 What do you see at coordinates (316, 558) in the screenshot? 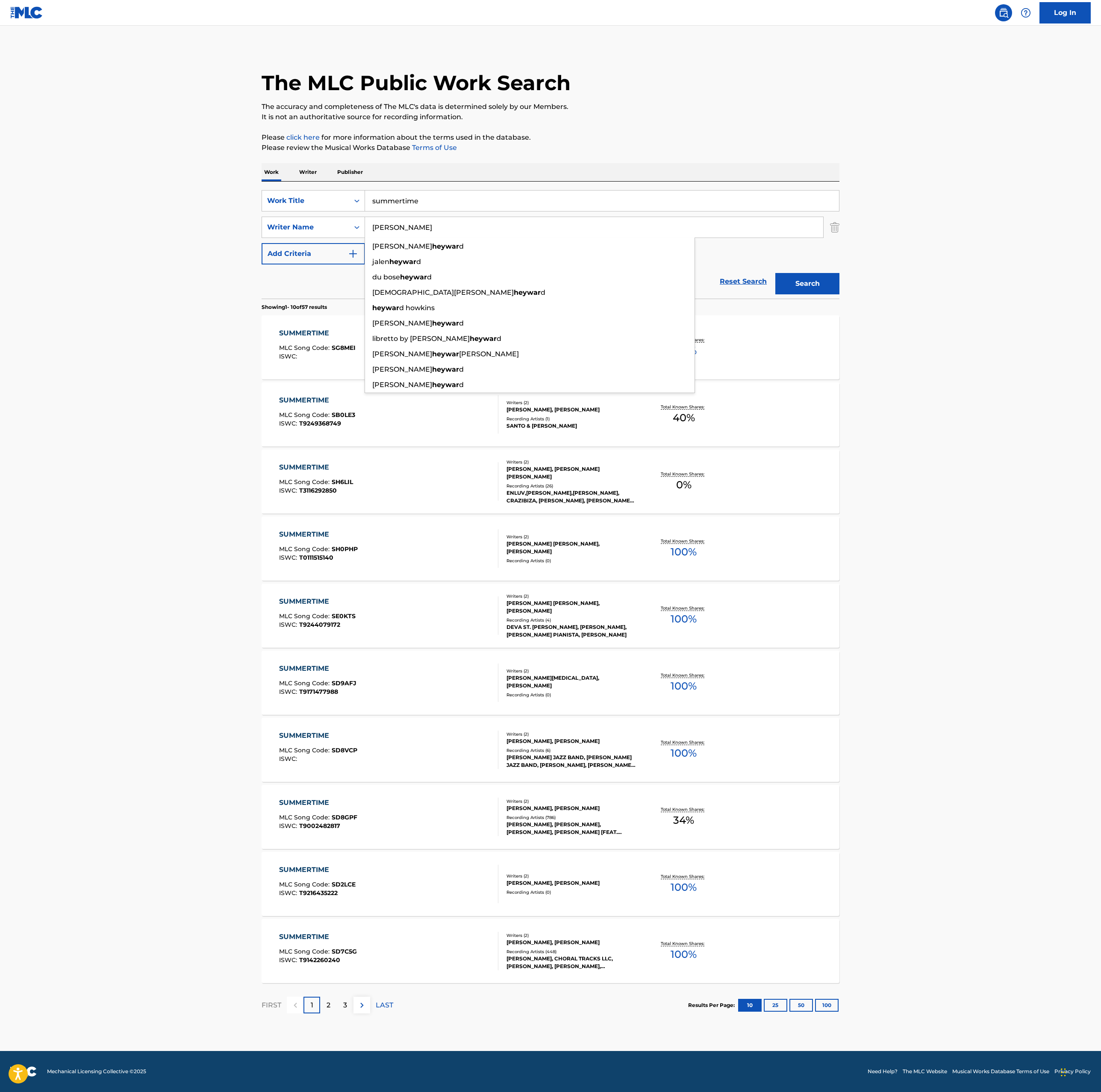
I see `span: T0111515140` at bounding box center [316, 558].